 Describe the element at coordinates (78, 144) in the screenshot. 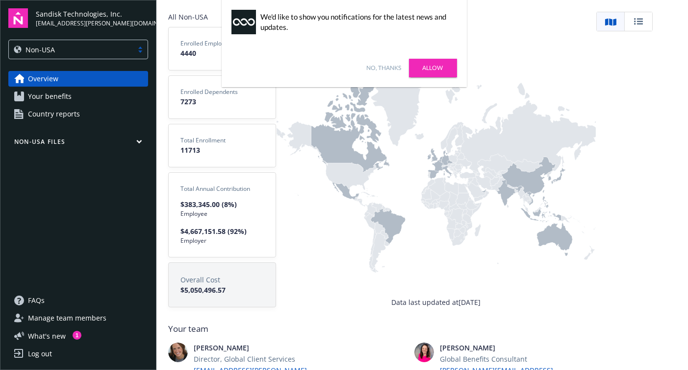

I see `button: Non-USA Files` at that location.